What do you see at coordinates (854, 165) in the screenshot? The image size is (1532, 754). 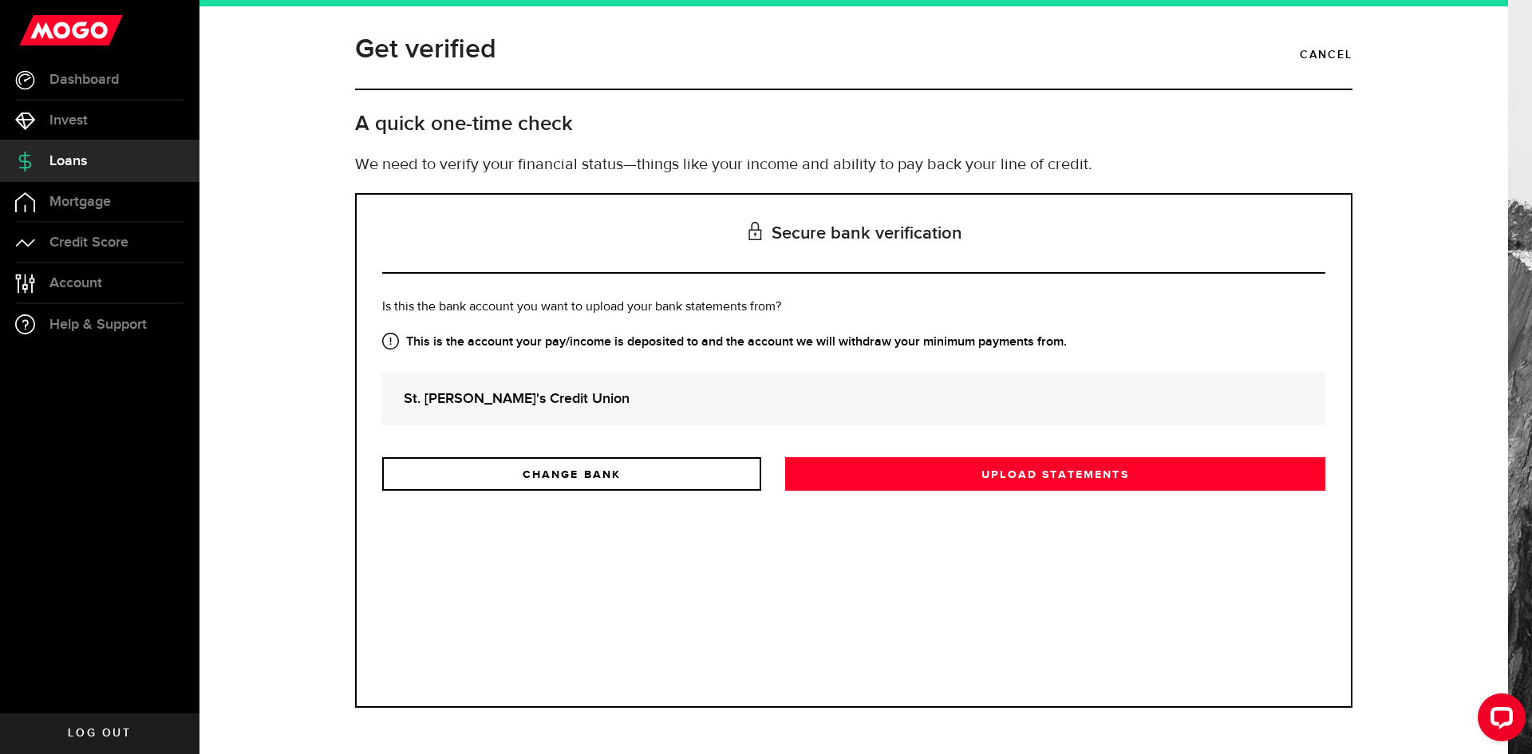 I see `p: We need to verify your financial status—things like your income and ability to pay back your line...` at bounding box center [854, 165].